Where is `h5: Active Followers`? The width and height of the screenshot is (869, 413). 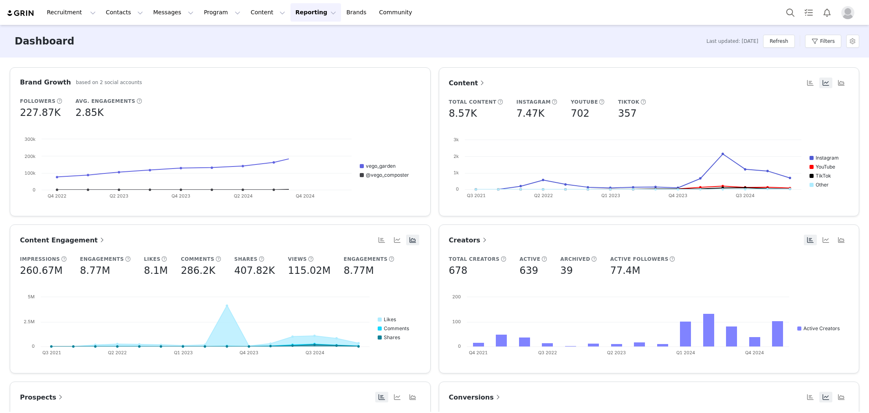
h5: Active Followers is located at coordinates (640, 259).